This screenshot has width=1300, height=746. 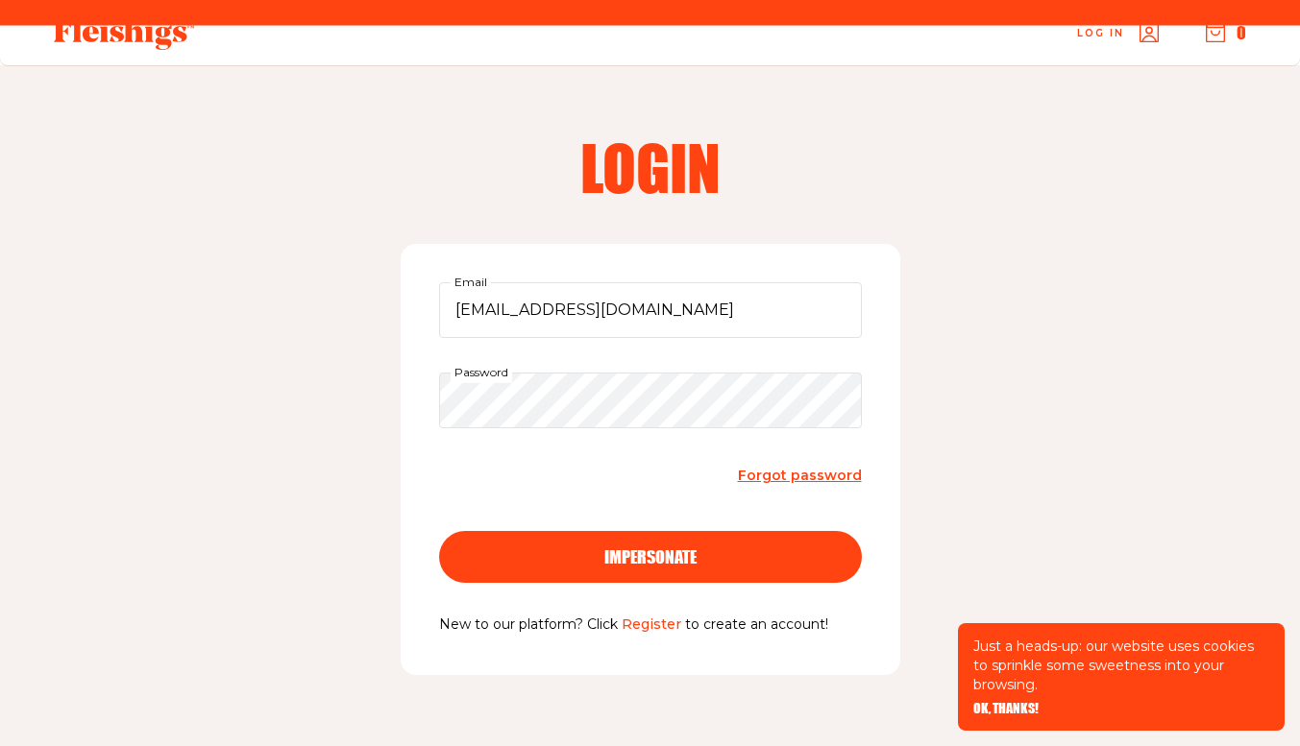 What do you see at coordinates (1226, 33) in the screenshot?
I see `button: 0` at bounding box center [1226, 33].